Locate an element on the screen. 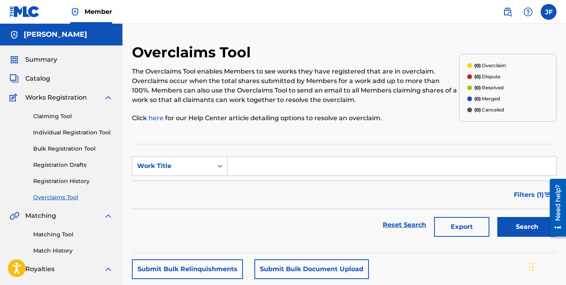  p: Canceled is located at coordinates (489, 110).